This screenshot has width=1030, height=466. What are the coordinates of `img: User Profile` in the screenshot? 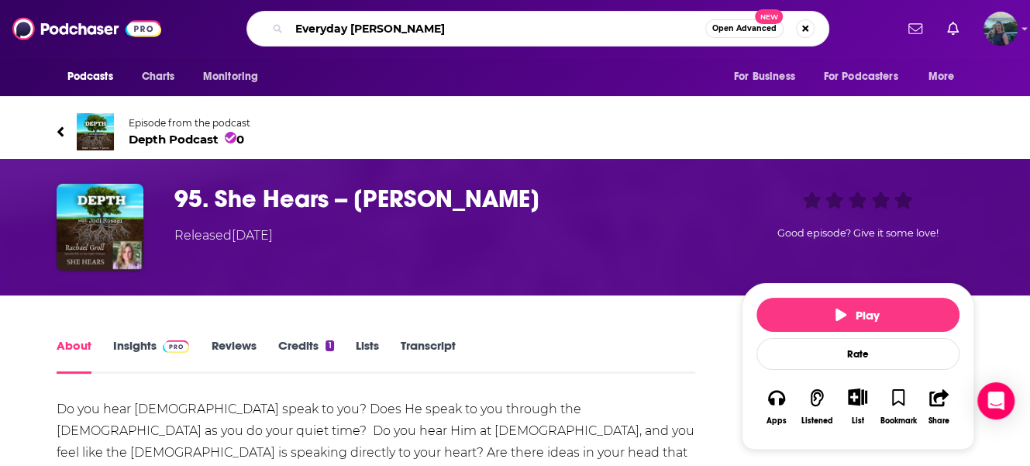 It's located at (1001, 29).